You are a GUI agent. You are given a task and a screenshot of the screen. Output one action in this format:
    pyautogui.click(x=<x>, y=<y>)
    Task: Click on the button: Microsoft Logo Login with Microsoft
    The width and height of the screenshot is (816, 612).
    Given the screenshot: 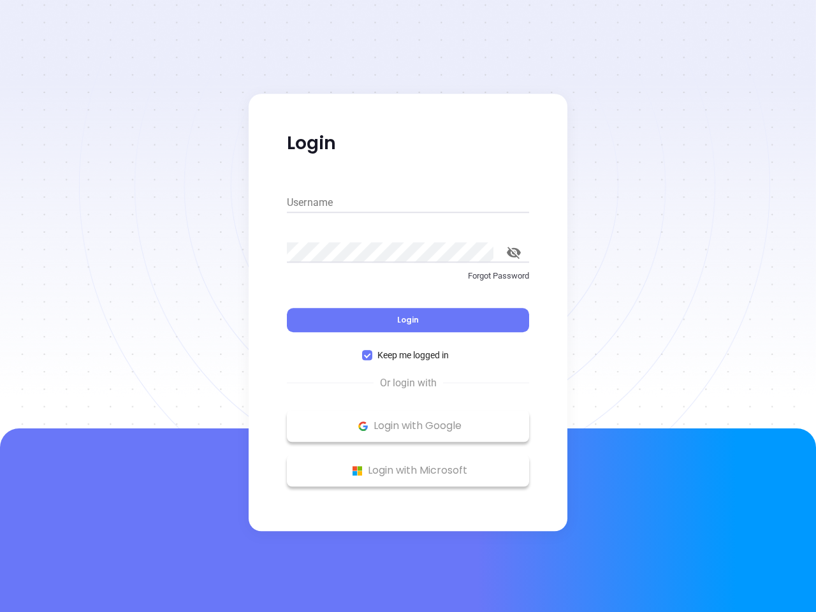 What is the action you would take?
    pyautogui.click(x=408, y=470)
    